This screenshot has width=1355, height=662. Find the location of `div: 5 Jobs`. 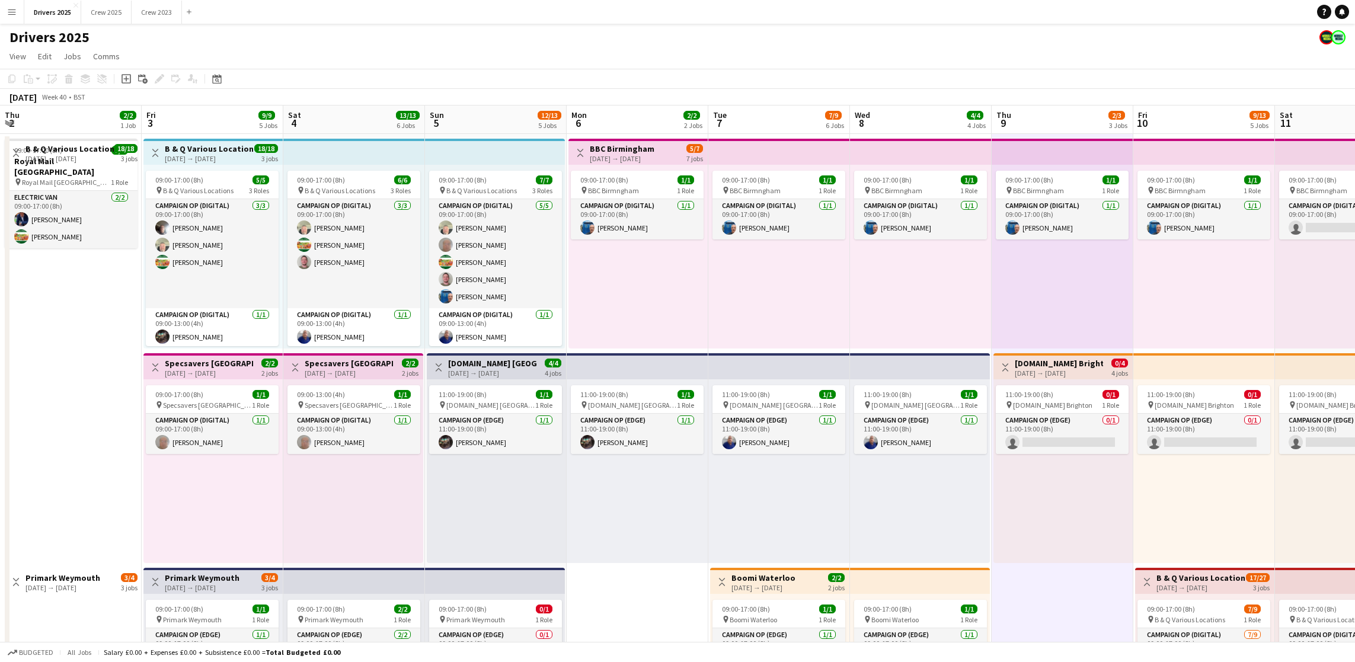

div: 5 Jobs is located at coordinates (1259, 125).